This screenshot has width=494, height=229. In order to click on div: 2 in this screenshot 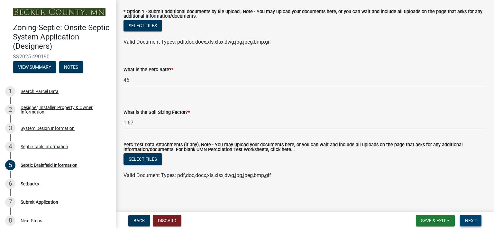, I will do `click(10, 110)`.